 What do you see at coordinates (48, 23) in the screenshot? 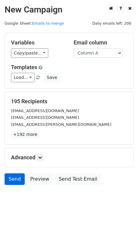
I see `a: Emails to merge` at bounding box center [48, 23].